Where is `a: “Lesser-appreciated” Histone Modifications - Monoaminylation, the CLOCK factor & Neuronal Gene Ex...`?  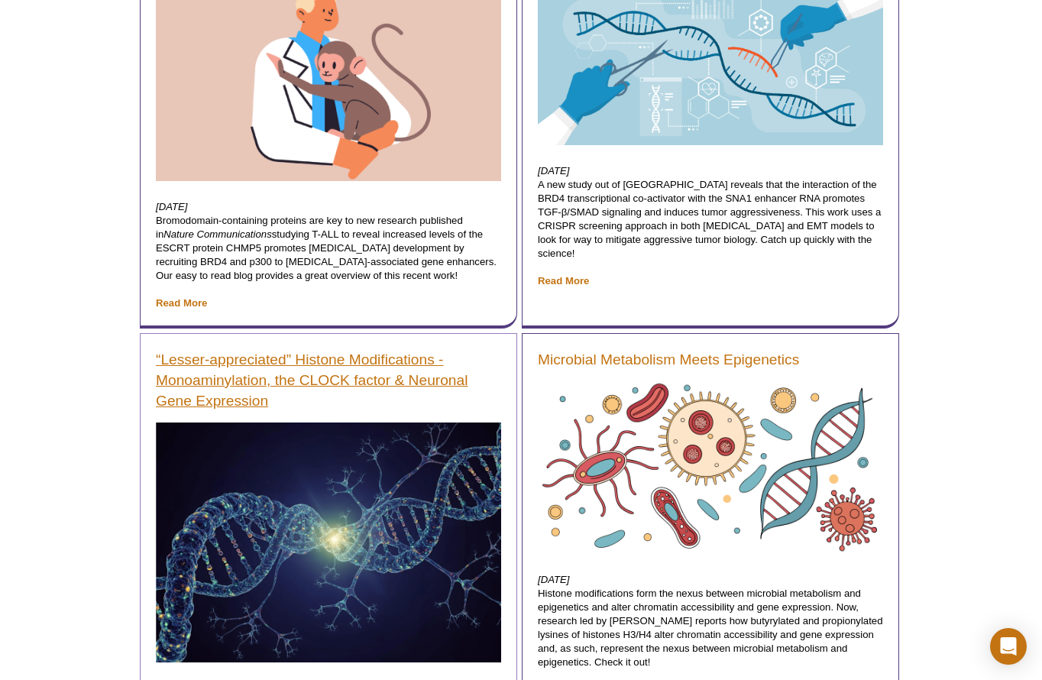 a: “Lesser-appreciated” Histone Modifications - Monoaminylation, the CLOCK factor & Neuronal Gene Ex... is located at coordinates (328, 380).